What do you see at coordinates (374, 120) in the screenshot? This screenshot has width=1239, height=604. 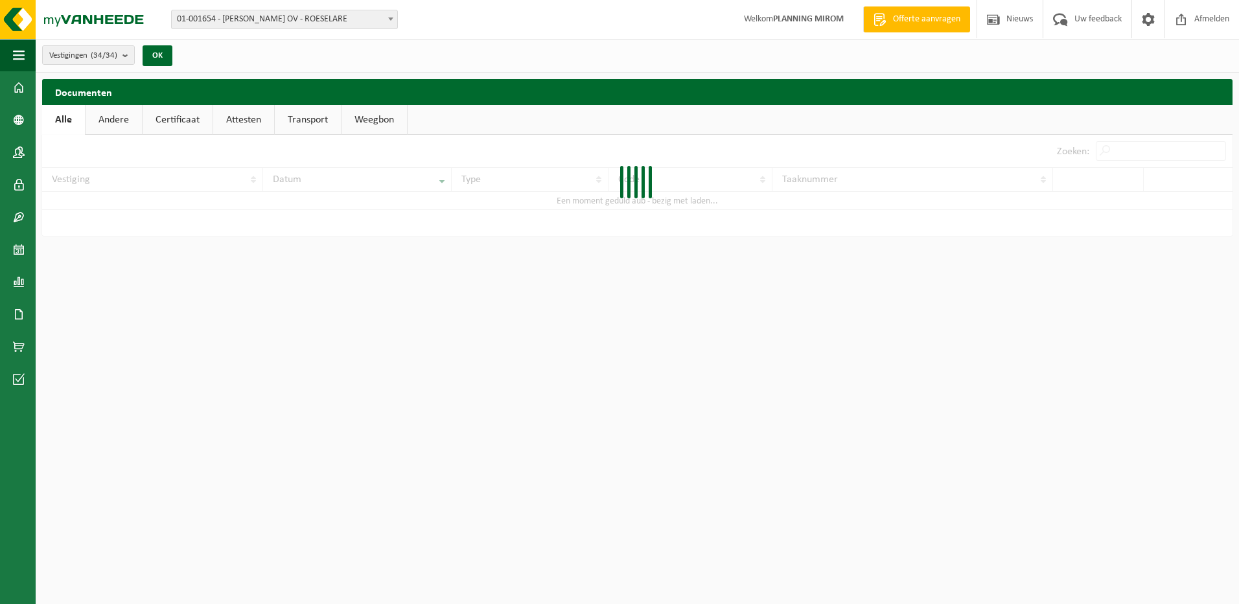 I see `a: Weegbon` at bounding box center [374, 120].